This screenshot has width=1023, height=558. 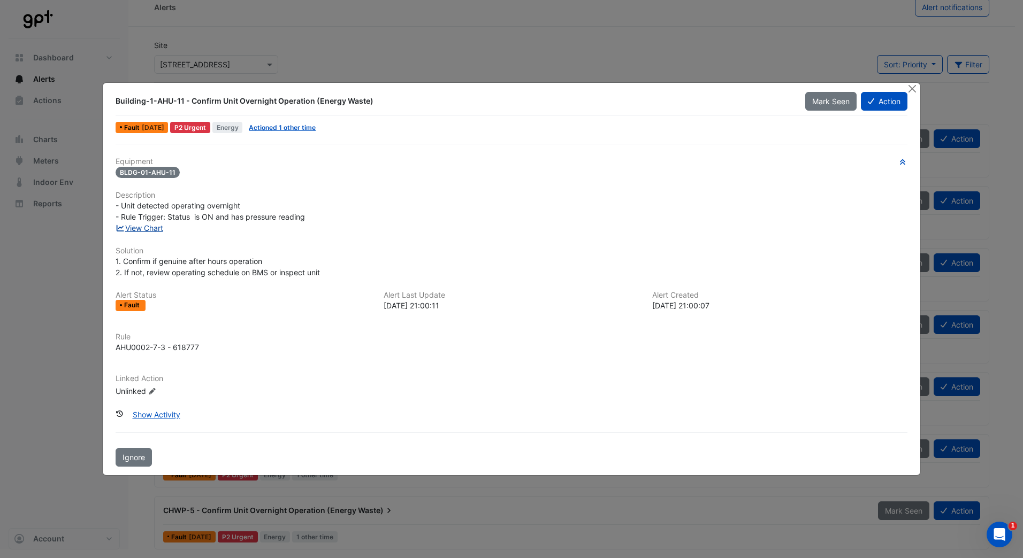 I want to click on span: 1, so click(x=1013, y=526).